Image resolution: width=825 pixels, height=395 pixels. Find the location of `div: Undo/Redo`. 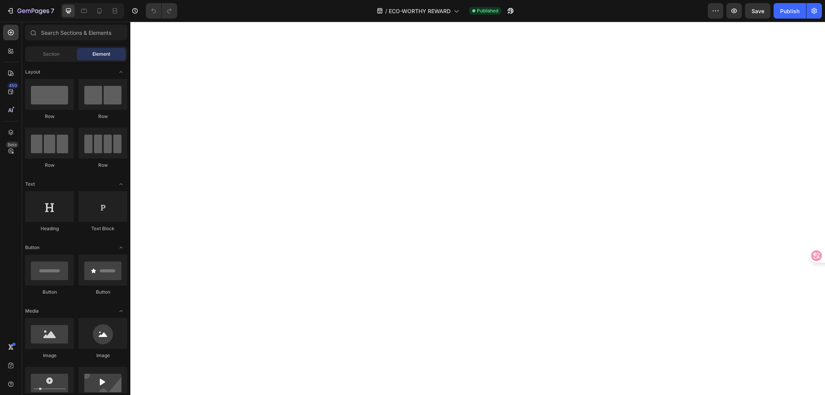

div: Undo/Redo is located at coordinates (161, 11).